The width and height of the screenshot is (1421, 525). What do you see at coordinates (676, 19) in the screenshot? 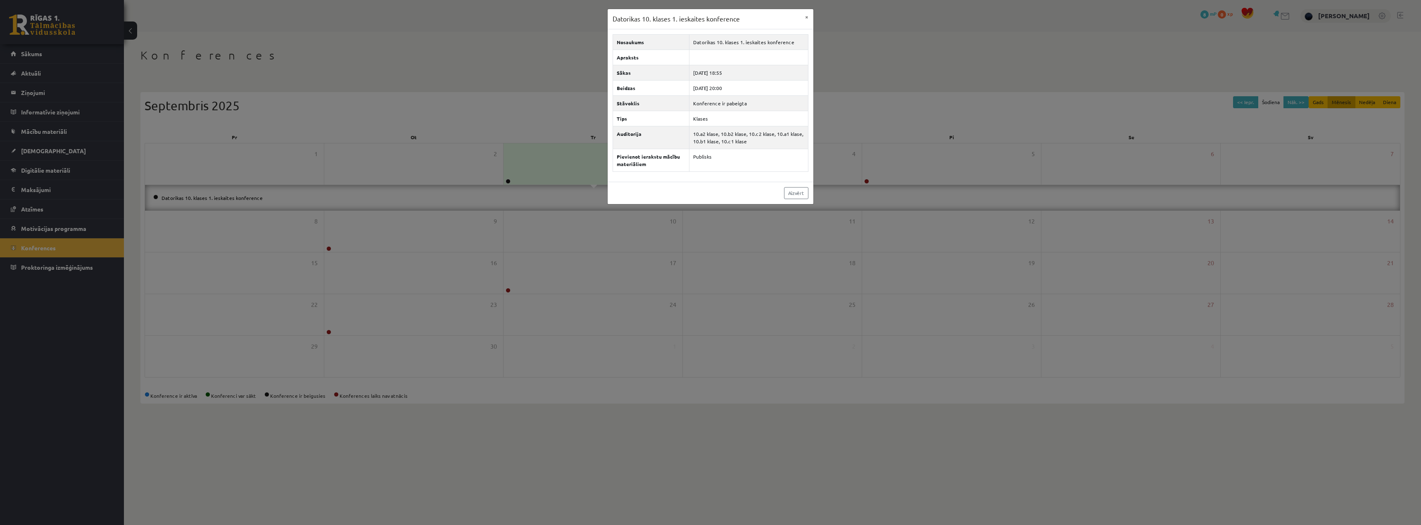
I see `h3: Datorikas 10. klases 1. ieskaites konference` at bounding box center [676, 19].